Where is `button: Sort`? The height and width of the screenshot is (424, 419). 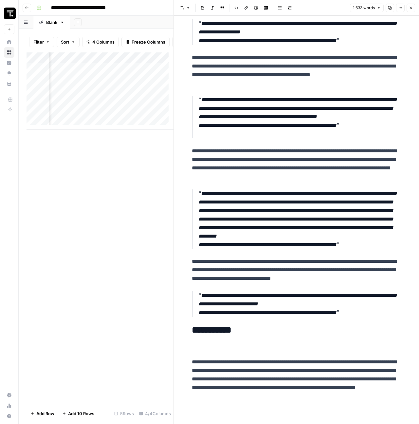
button: Sort is located at coordinates (68, 42).